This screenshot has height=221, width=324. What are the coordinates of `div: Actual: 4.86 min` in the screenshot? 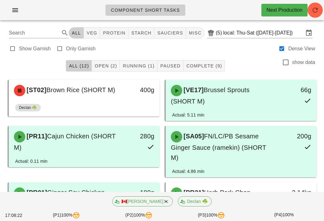 It's located at (188, 171).